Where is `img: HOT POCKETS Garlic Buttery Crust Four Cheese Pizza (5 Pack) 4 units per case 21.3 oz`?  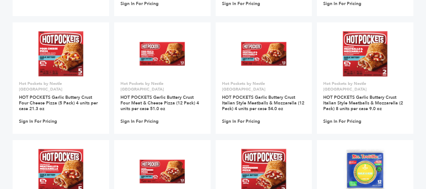
img: HOT POCKETS Garlic Buttery Crust Four Cheese Pizza (5 Pack) 4 units per case 21.3 oz is located at coordinates (61, 54).